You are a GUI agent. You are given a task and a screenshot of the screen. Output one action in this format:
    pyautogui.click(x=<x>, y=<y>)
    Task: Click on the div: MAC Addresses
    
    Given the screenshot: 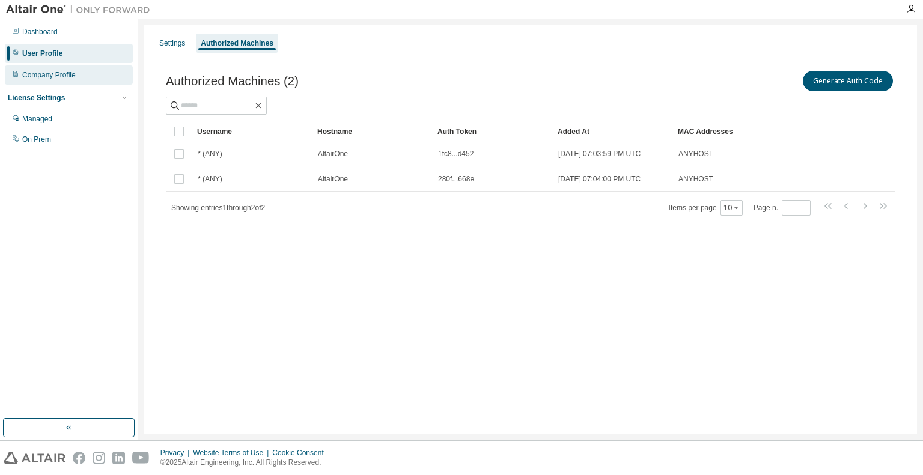 What is the action you would take?
    pyautogui.click(x=723, y=132)
    